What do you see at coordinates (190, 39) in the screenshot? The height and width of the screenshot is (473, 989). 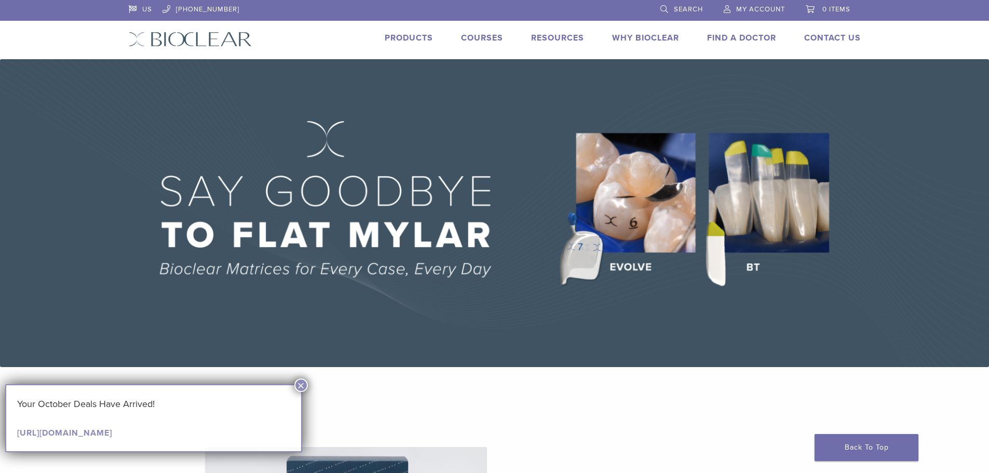 I see `img: Bioclear` at bounding box center [190, 39].